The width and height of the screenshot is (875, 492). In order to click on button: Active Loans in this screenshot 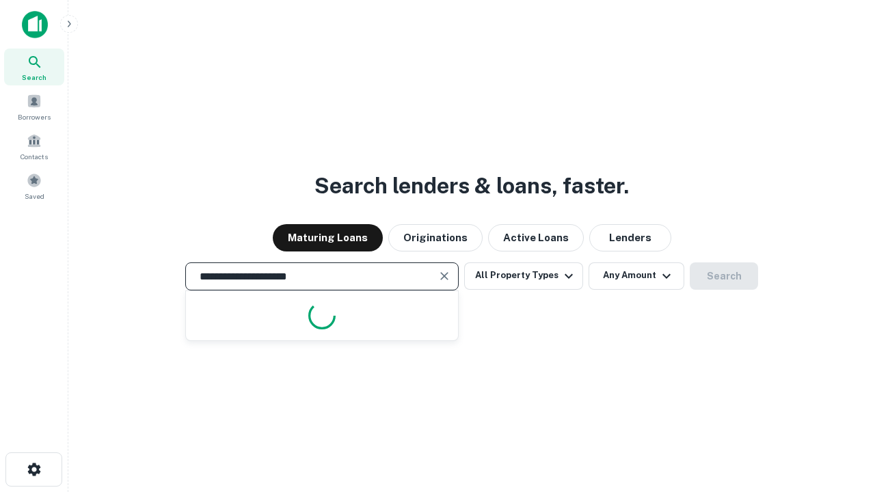, I will do `click(536, 238)`.